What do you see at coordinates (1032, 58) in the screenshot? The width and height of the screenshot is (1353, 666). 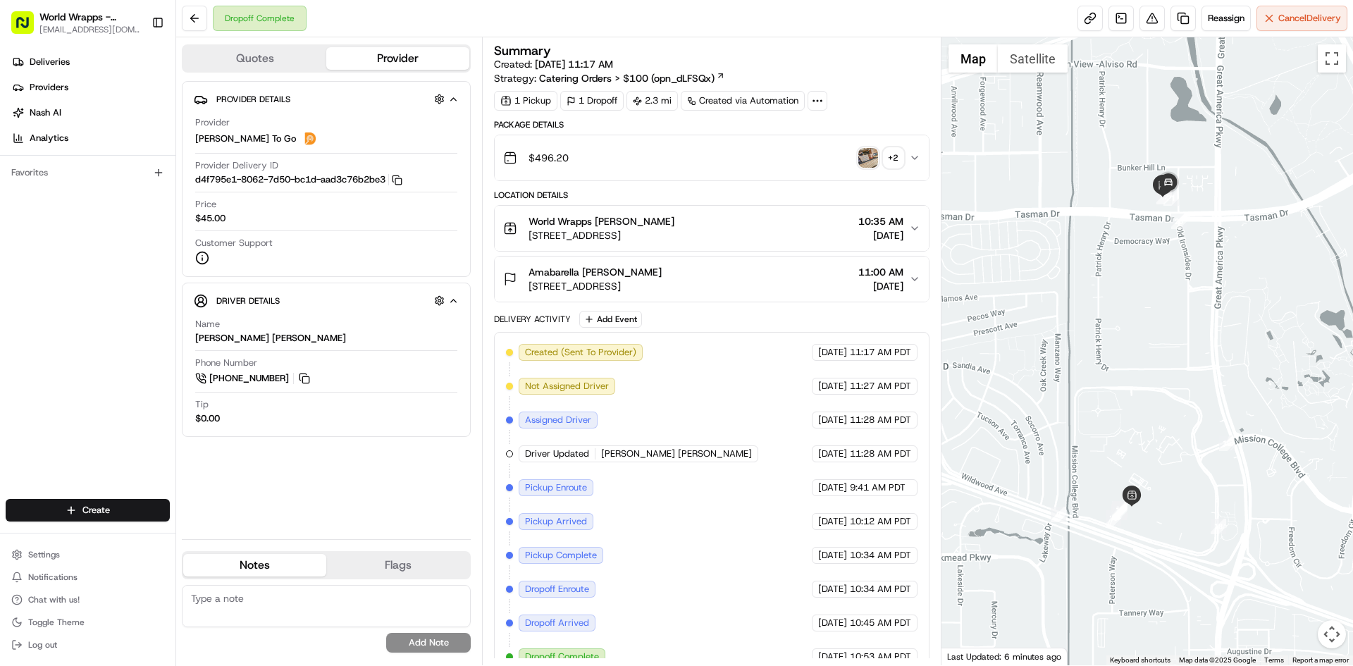 I see `button: Show satellite imagery` at bounding box center [1032, 58].